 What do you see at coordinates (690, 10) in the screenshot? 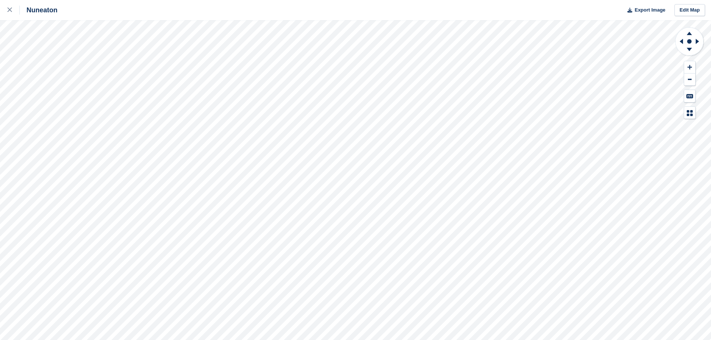
I see `a: Edit Map` at bounding box center [690, 10].